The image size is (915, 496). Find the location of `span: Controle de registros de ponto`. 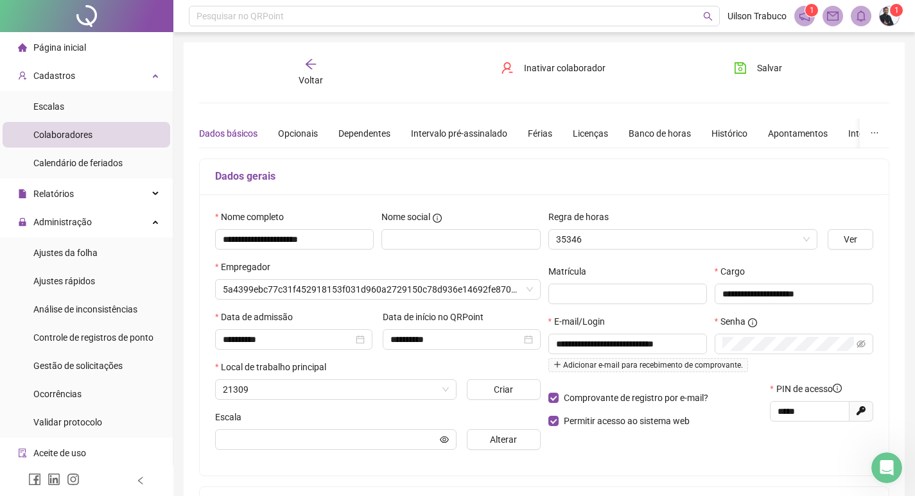

span: Controle de registros de ponto is located at coordinates (93, 338).